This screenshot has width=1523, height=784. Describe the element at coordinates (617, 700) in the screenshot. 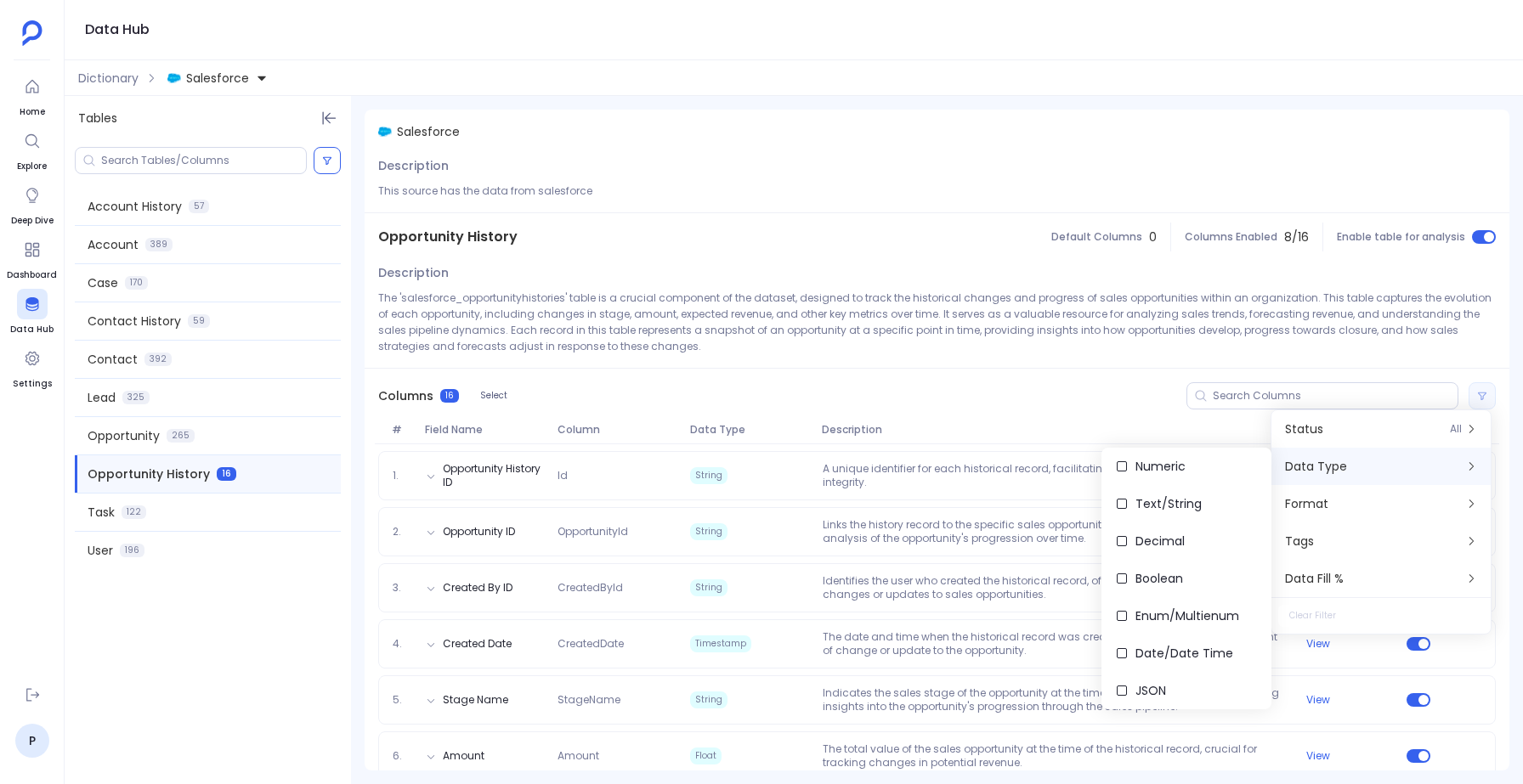

I see `span: StageName` at that location.